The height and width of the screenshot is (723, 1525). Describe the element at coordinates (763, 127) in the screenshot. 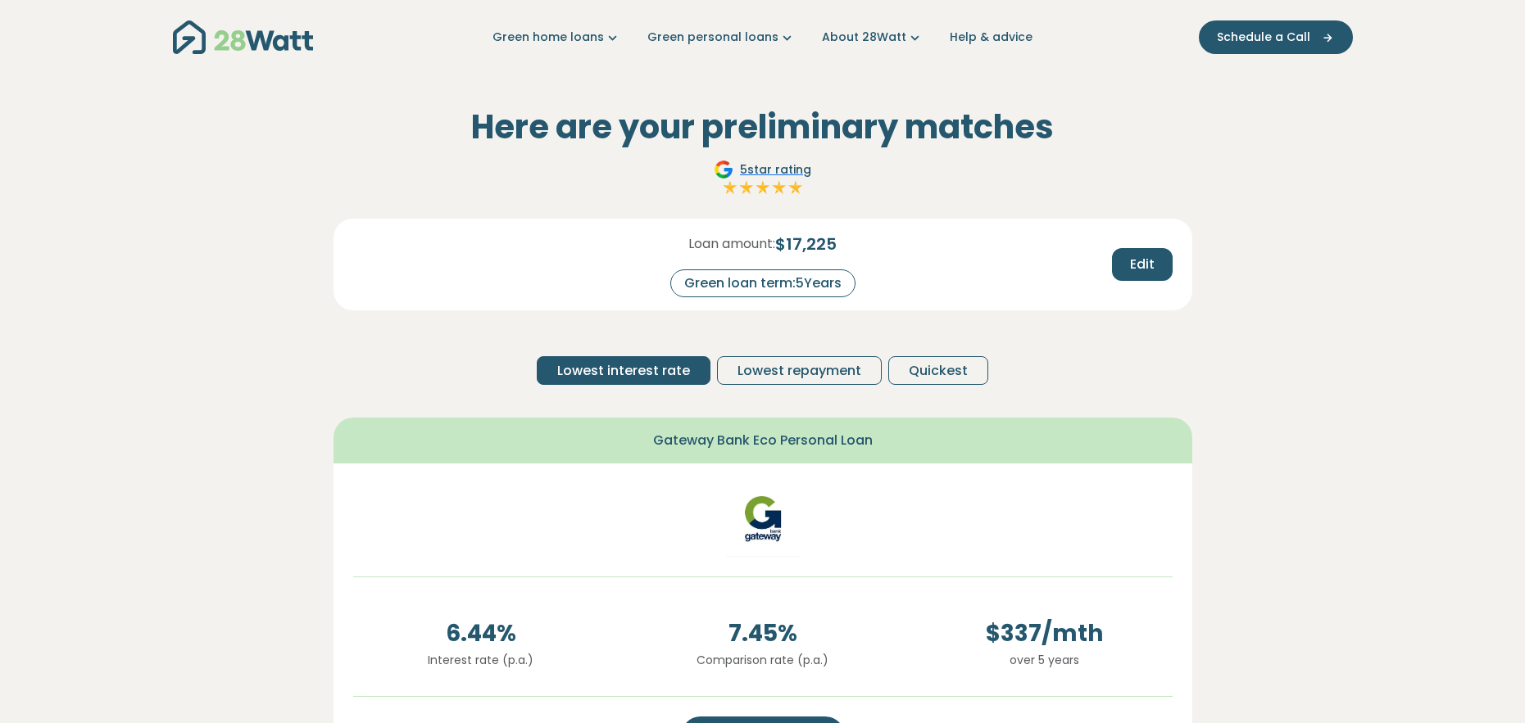

I see `h2: Here are your preliminary matches` at that location.